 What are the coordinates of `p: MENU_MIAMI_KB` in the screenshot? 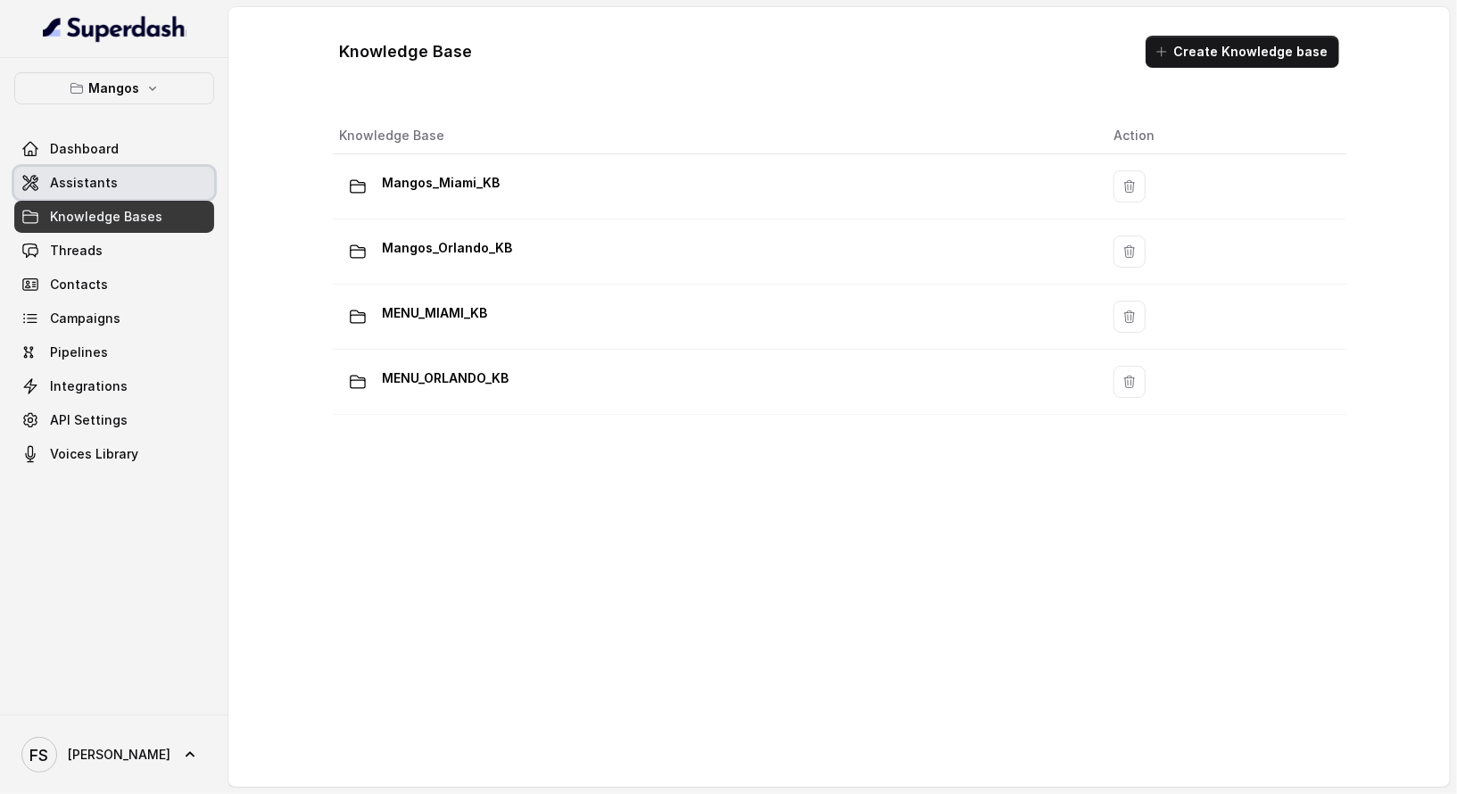 It's located at (435, 313).